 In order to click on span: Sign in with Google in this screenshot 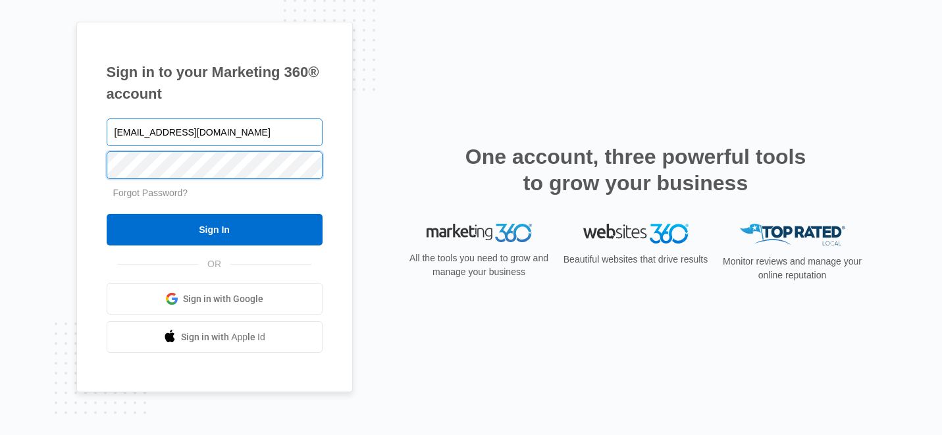, I will do `click(223, 299)`.